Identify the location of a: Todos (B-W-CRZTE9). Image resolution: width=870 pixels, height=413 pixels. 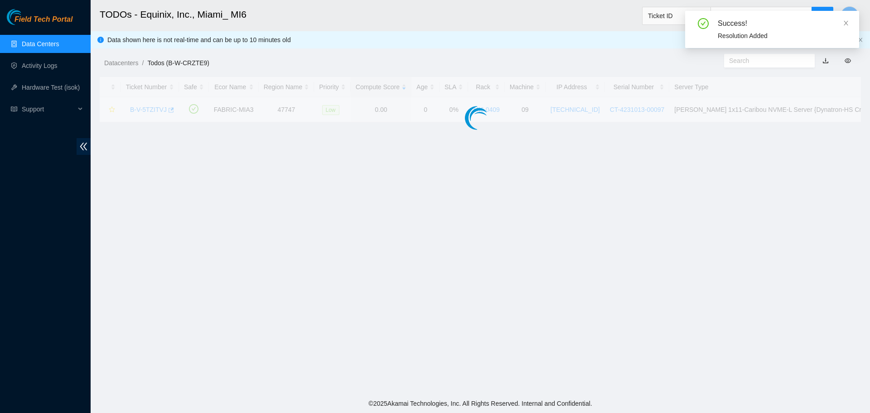
(178, 63).